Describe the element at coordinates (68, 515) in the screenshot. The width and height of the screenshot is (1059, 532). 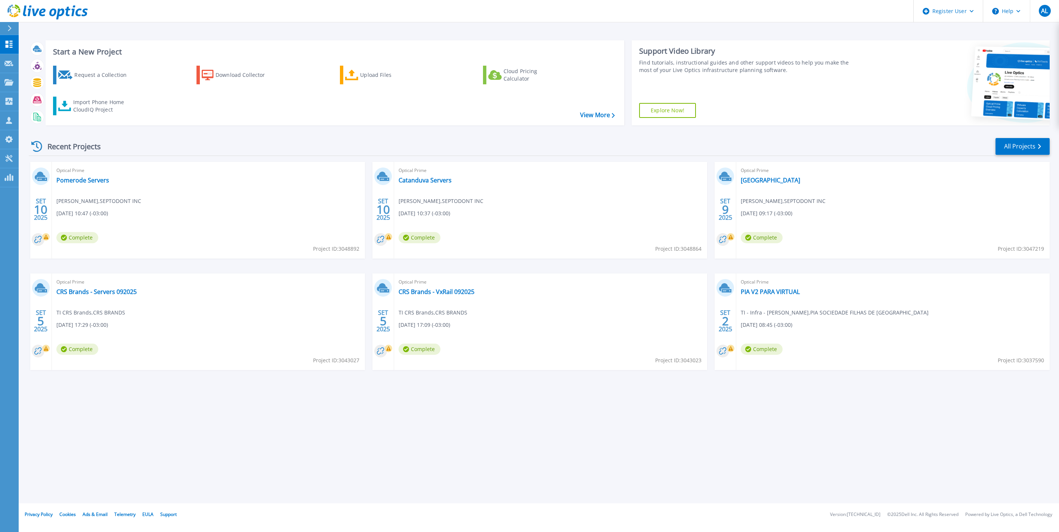
I see `a: Cookies` at that location.